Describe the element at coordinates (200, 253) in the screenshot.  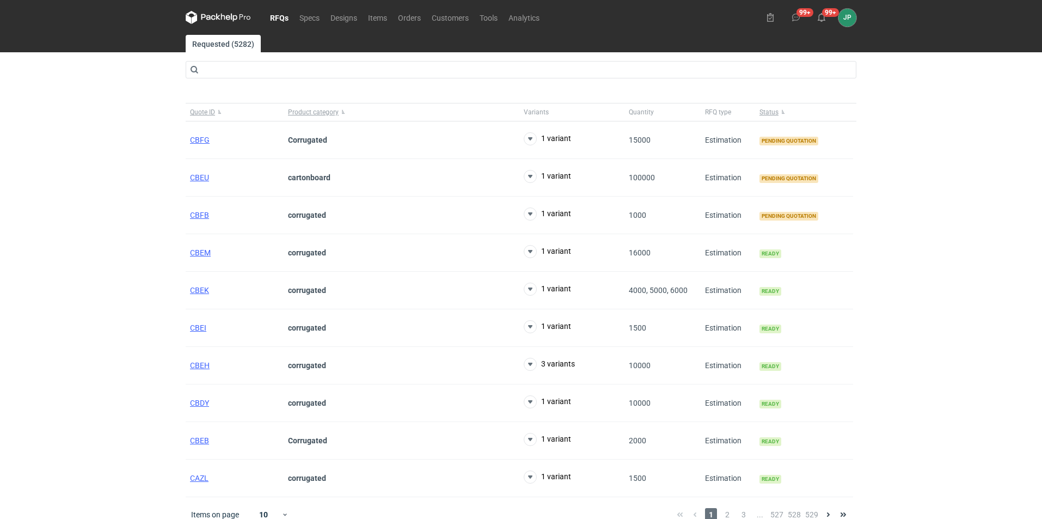
I see `a: CBEM` at that location.